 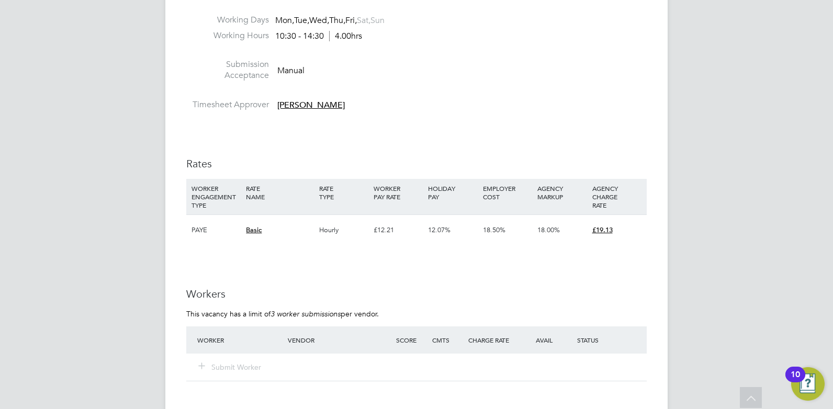 I want to click on span: Sat,, so click(x=364, y=20).